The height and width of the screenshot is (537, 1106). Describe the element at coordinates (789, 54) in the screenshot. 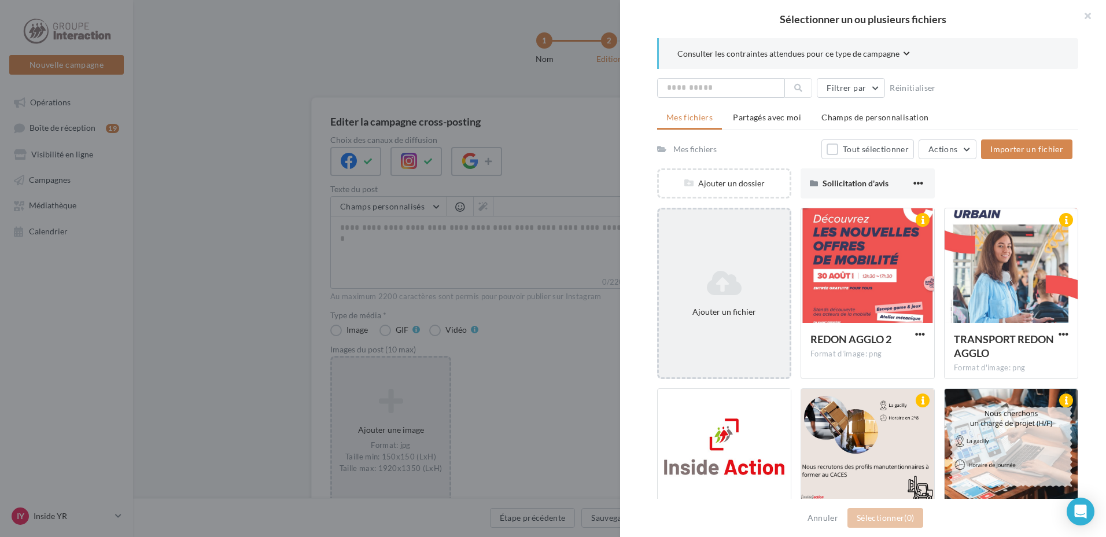

I see `span: Consulter les contraintes attendues pour ce type de campagne` at that location.